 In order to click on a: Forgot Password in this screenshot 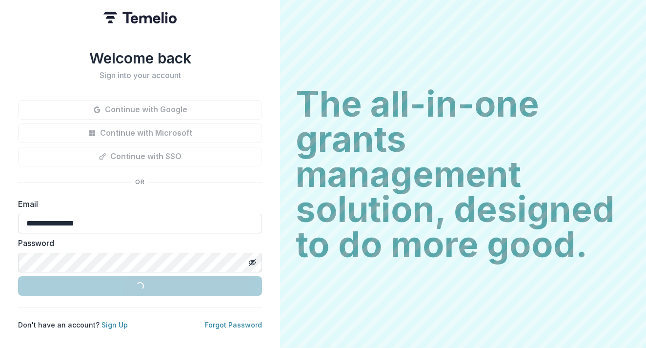, I will do `click(233, 324)`.